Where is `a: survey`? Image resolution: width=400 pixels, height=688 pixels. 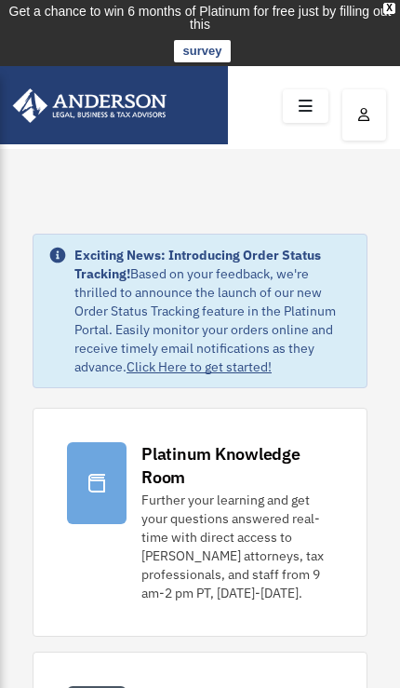 a: survey is located at coordinates (203, 51).